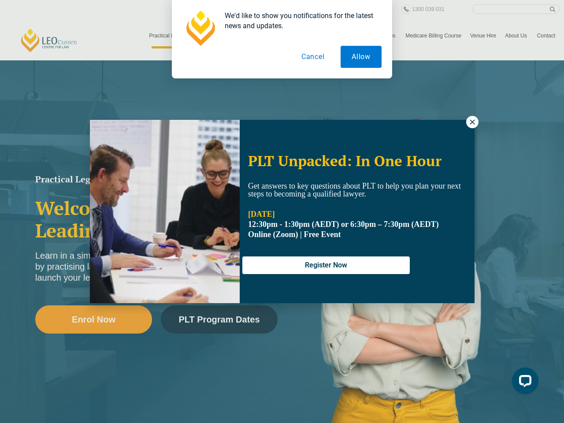 Image resolution: width=564 pixels, height=423 pixels. What do you see at coordinates (354, 190) in the screenshot?
I see `span: Get answers to key questions about PLT to help you plan your next steps to becoming a qualified l...` at bounding box center [354, 190].